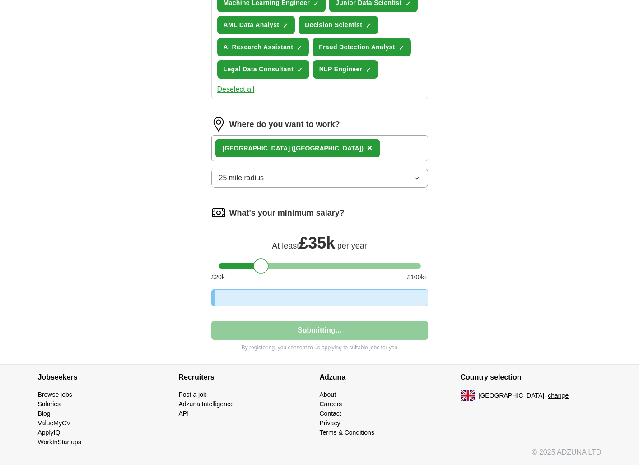 The width and height of the screenshot is (639, 465). Describe the element at coordinates (331, 404) in the screenshot. I see `a: Careers` at that location.